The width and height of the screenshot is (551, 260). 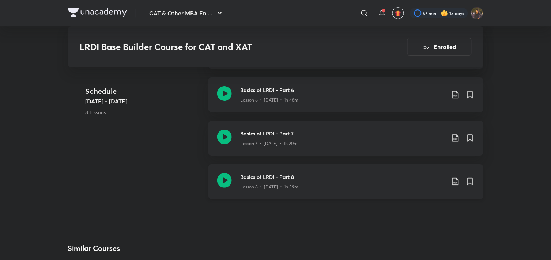 What do you see at coordinates (94, 249) in the screenshot?
I see `h2: Similar Courses` at bounding box center [94, 249].